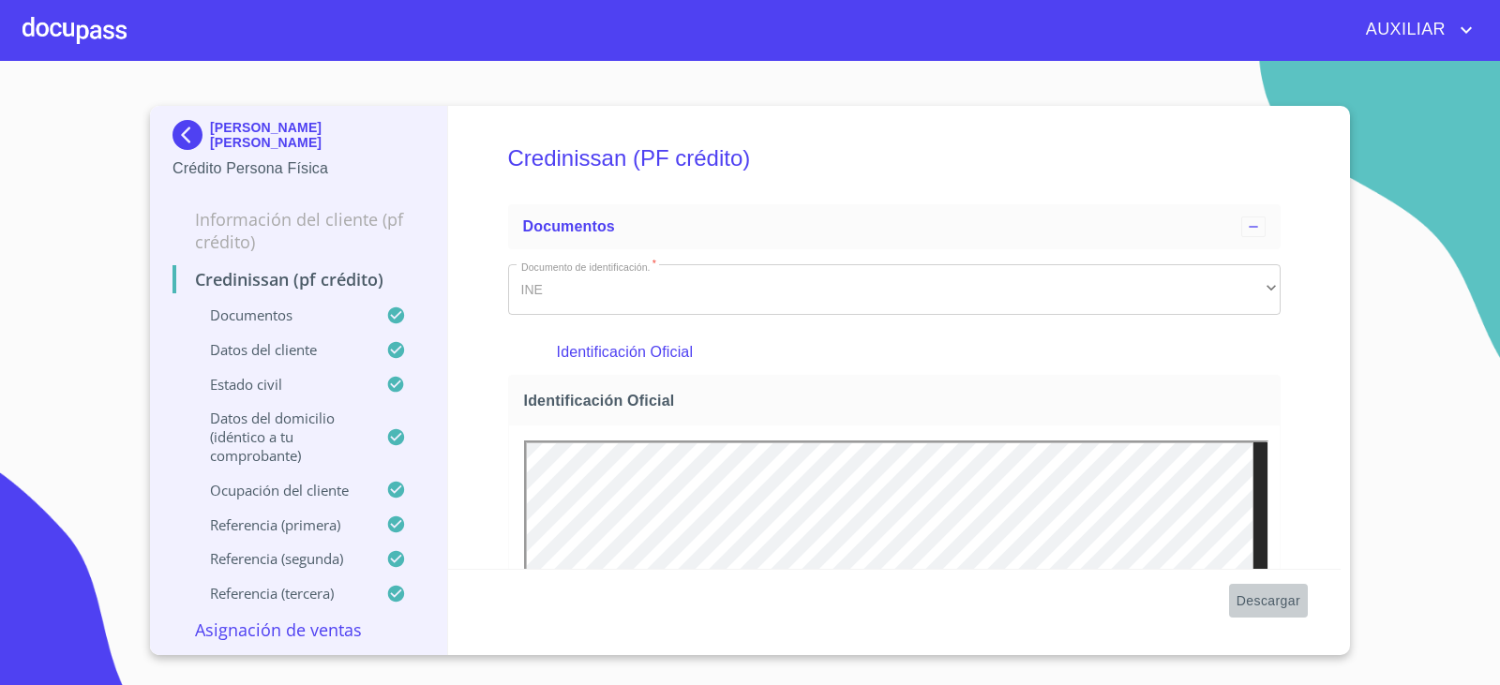 This screenshot has width=1500, height=685. What do you see at coordinates (1415, 30) in the screenshot?
I see `button: account of current user` at bounding box center [1415, 30].